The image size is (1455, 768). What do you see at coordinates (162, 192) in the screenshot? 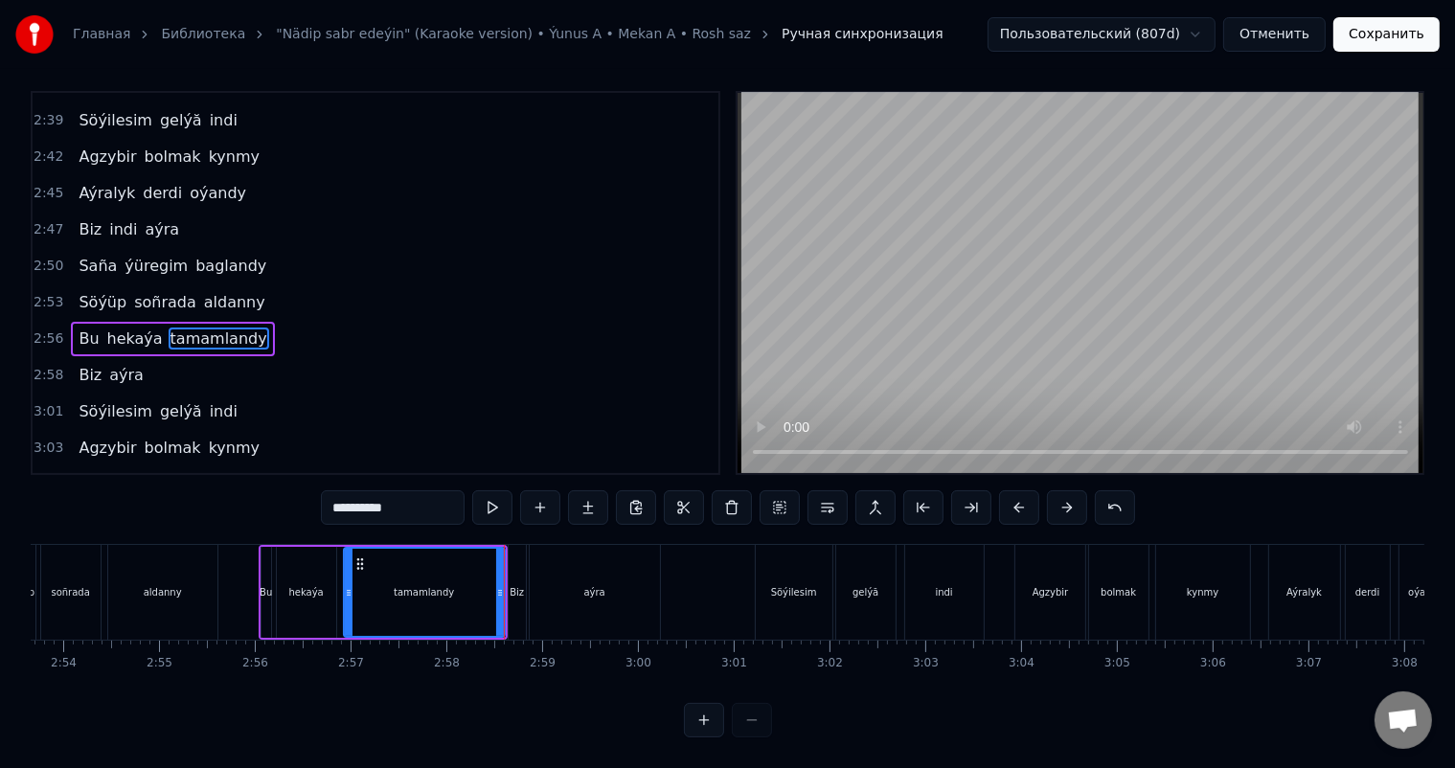
I see `span: derdi` at bounding box center [162, 192].